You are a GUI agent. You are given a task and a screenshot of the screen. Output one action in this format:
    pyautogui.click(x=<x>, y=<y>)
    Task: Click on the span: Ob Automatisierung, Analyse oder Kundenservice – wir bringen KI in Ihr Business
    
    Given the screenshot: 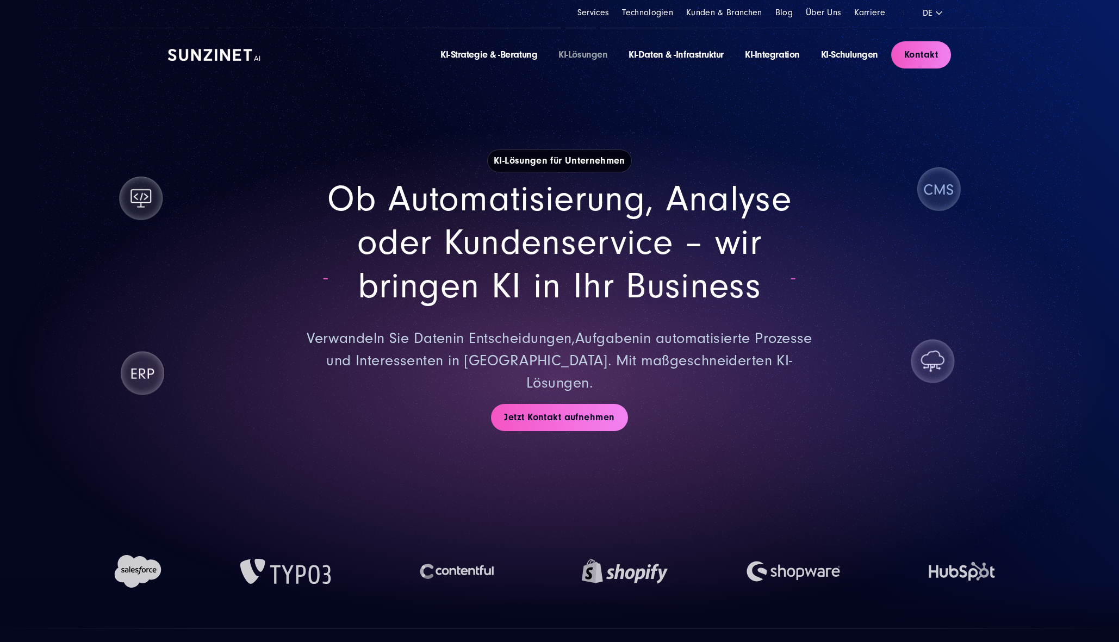 What is the action you would take?
    pyautogui.click(x=559, y=242)
    